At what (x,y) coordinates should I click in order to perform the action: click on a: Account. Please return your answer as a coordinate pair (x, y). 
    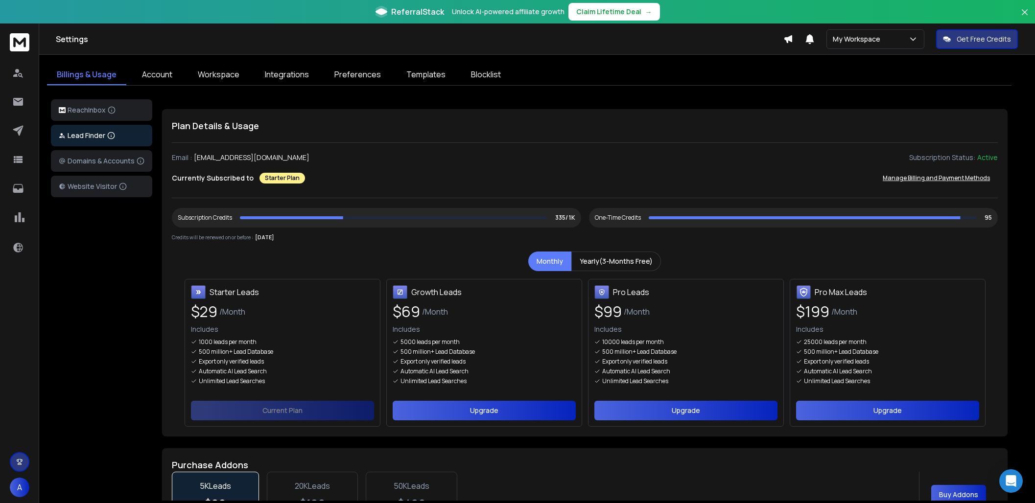
    Looking at the image, I should click on (157, 75).